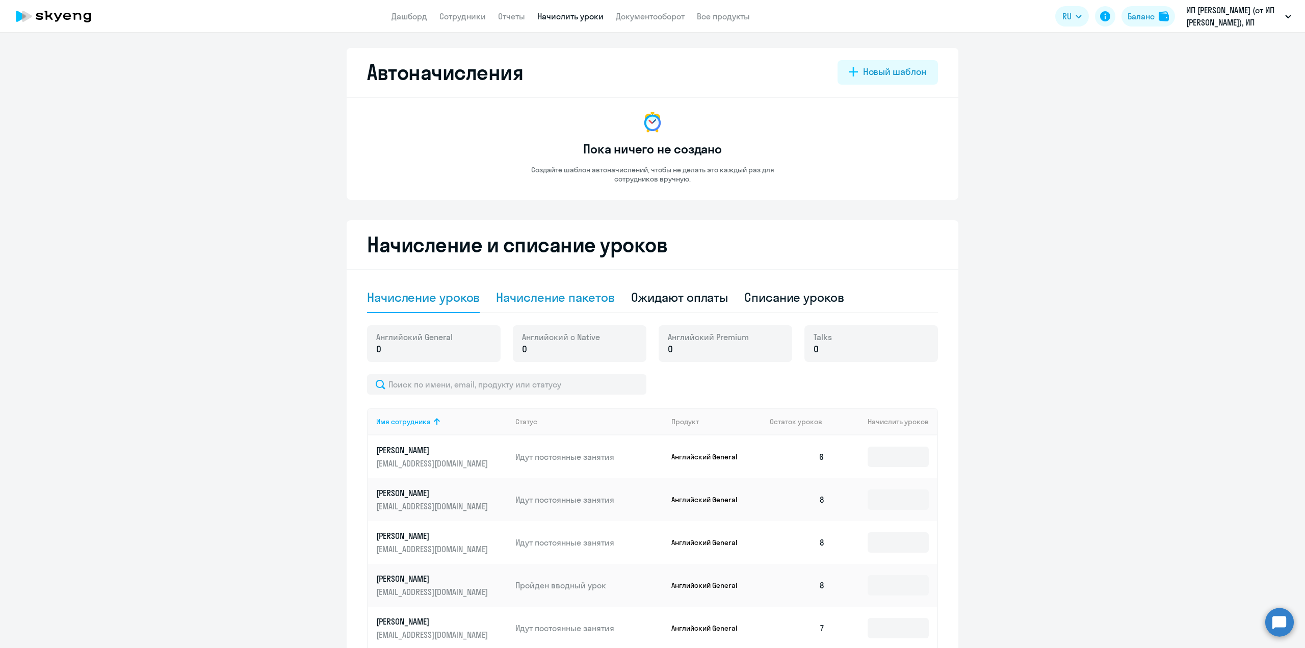 Image resolution: width=1305 pixels, height=648 pixels. What do you see at coordinates (414, 337) in the screenshot?
I see `span: Английский General` at bounding box center [414, 337].